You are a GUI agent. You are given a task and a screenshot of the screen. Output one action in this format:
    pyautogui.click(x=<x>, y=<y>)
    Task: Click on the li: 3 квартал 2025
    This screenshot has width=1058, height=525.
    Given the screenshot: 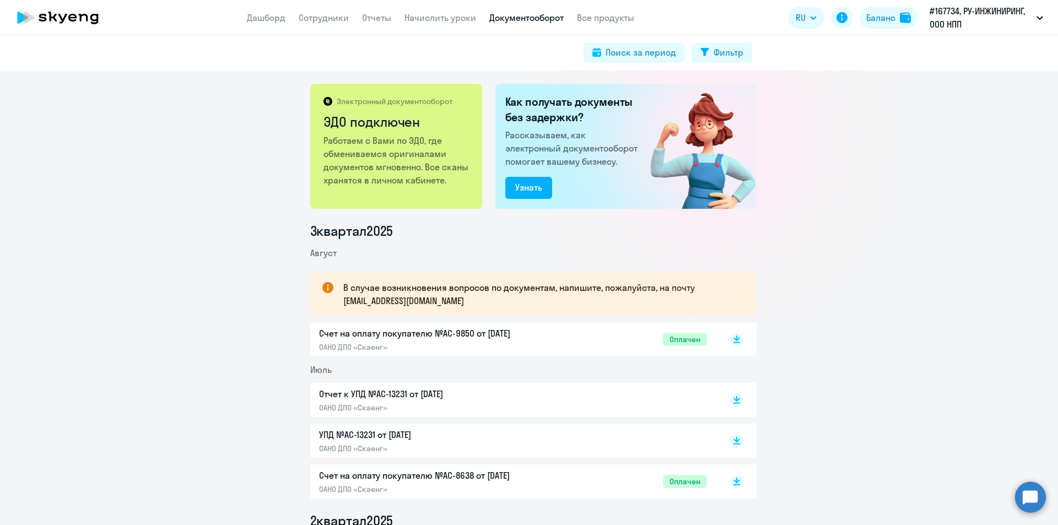 What is the action you would take?
    pyautogui.click(x=533, y=231)
    